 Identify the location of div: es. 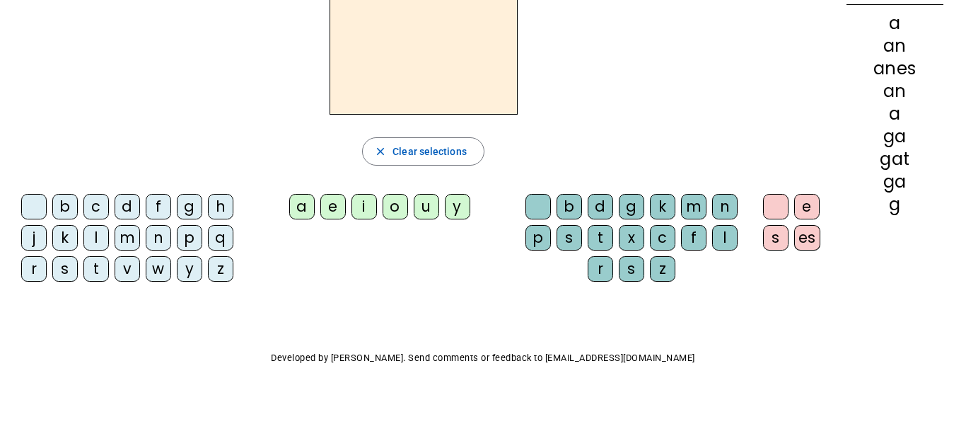
(807, 238).